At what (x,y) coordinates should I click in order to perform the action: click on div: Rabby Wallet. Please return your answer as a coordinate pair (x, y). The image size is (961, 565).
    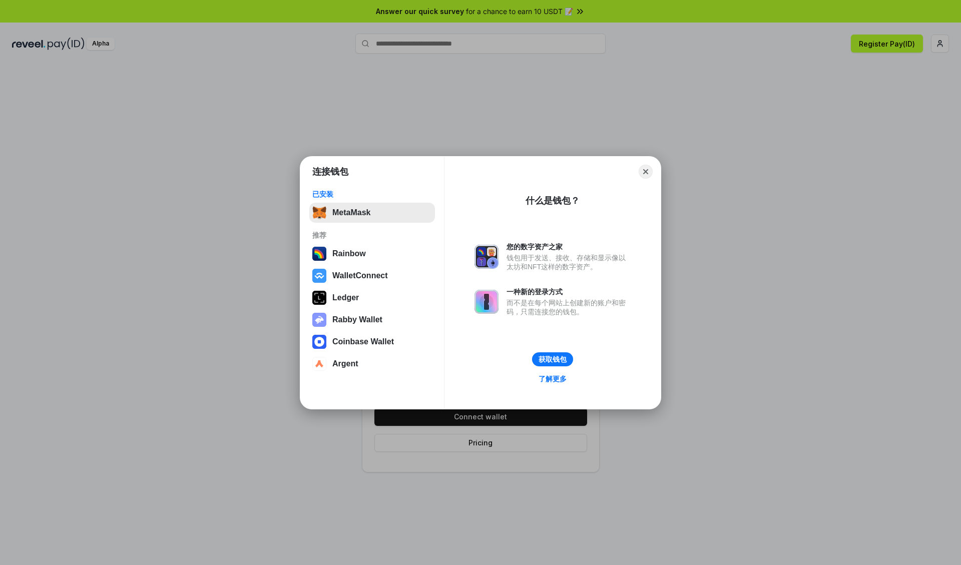
    Looking at the image, I should click on (357, 320).